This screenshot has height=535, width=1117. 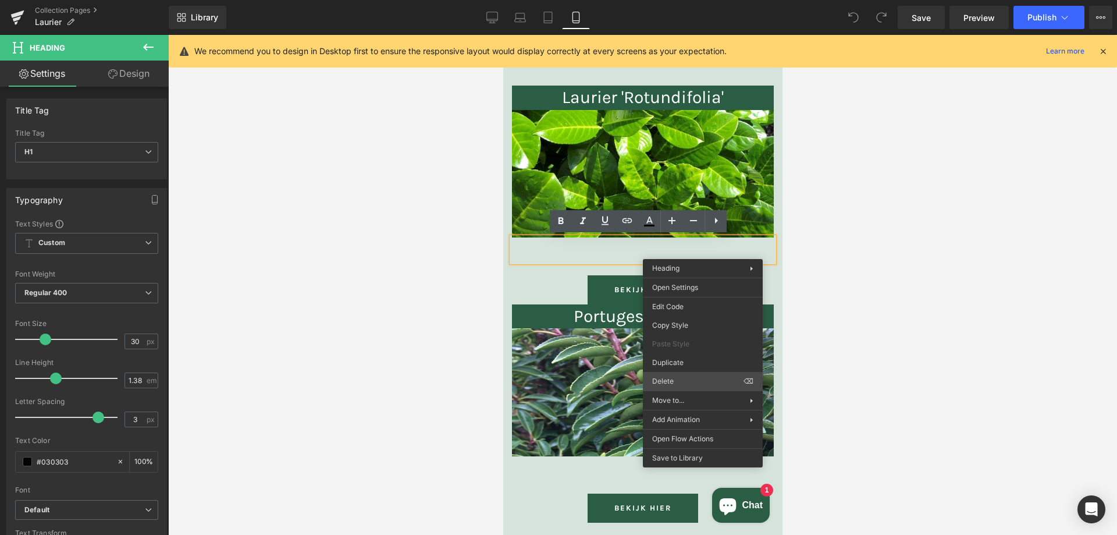 What do you see at coordinates (460, 51) in the screenshot?
I see `p: We recommend you to design in Desktop first to ensure the responsive layout would display correct...` at bounding box center [460, 51].